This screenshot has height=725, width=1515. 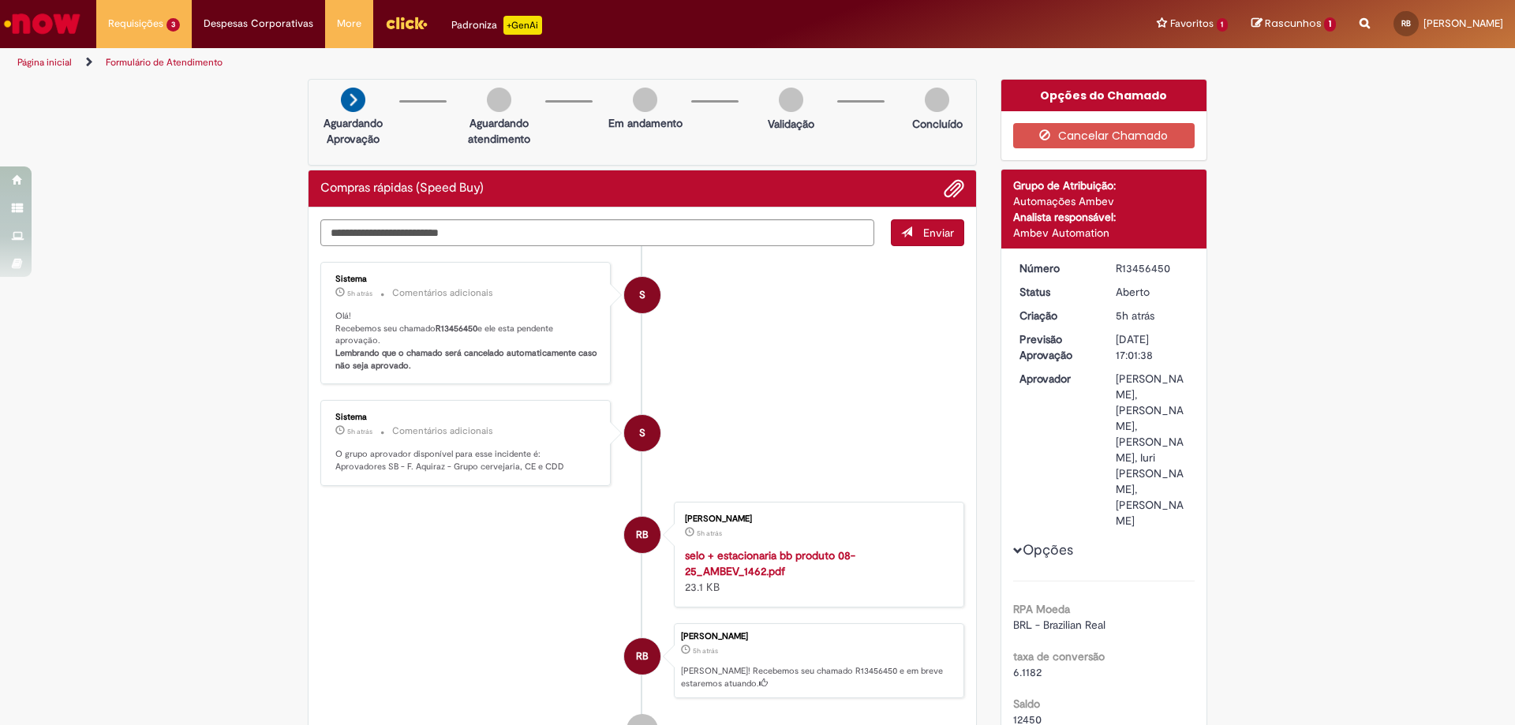 What do you see at coordinates (402, 189) in the screenshot?
I see `h2: Compras rápidas (Speed Buy) Histórico de tíquete` at bounding box center [402, 189].